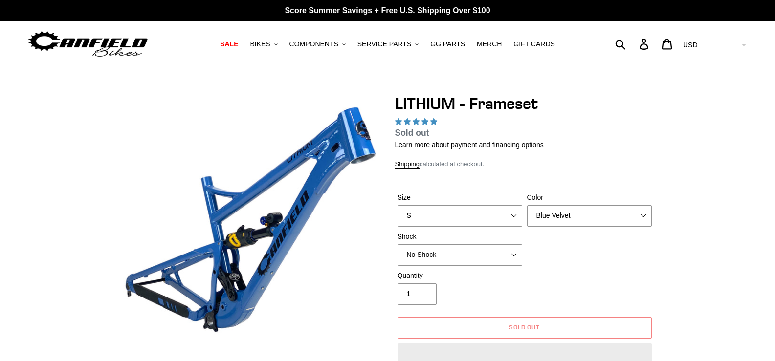 Image resolution: width=775 pixels, height=361 pixels. Describe the element at coordinates (525, 328) in the screenshot. I see `button: Sold out` at that location.